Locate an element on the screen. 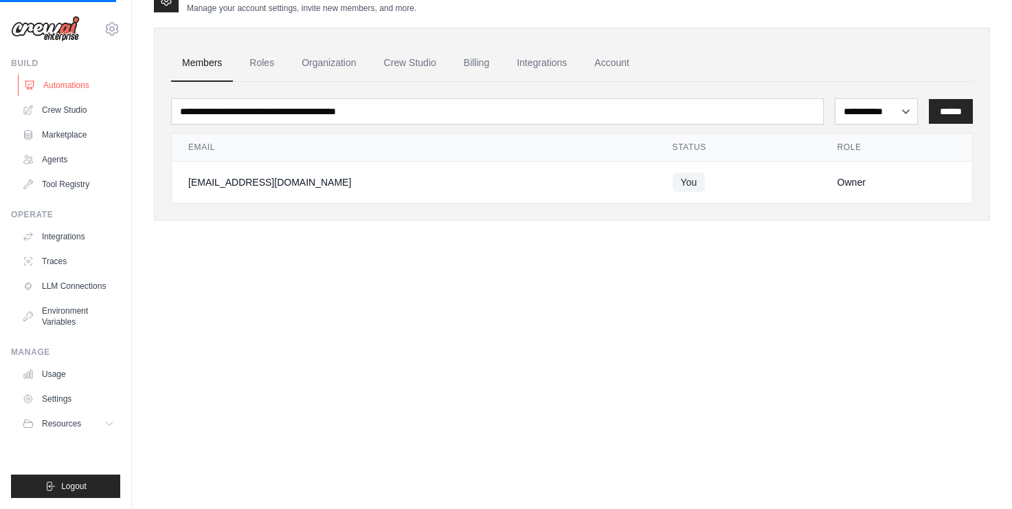 This screenshot has height=509, width=1012. a: Agents is located at coordinates (68, 159).